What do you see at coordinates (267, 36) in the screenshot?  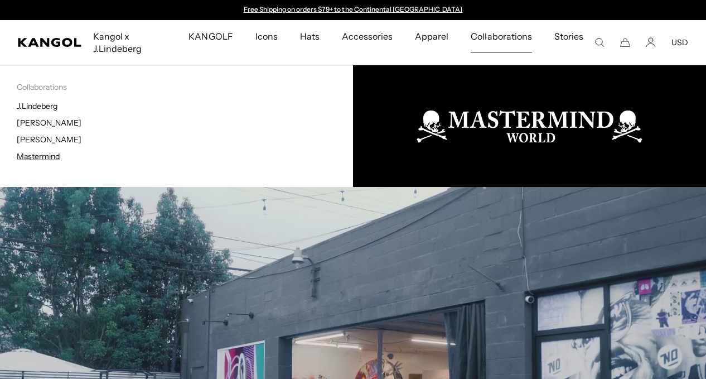 I see `a: Icons` at bounding box center [267, 36].